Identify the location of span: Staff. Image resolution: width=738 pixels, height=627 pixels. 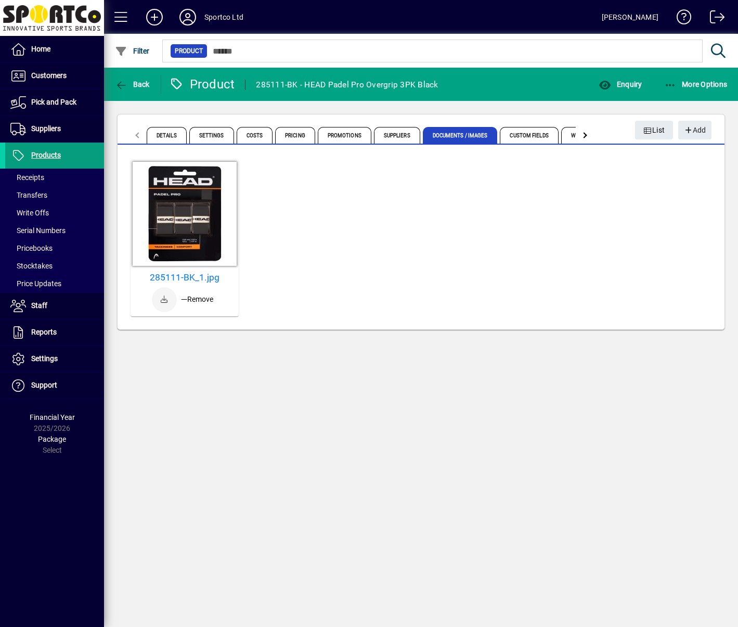
(39, 305).